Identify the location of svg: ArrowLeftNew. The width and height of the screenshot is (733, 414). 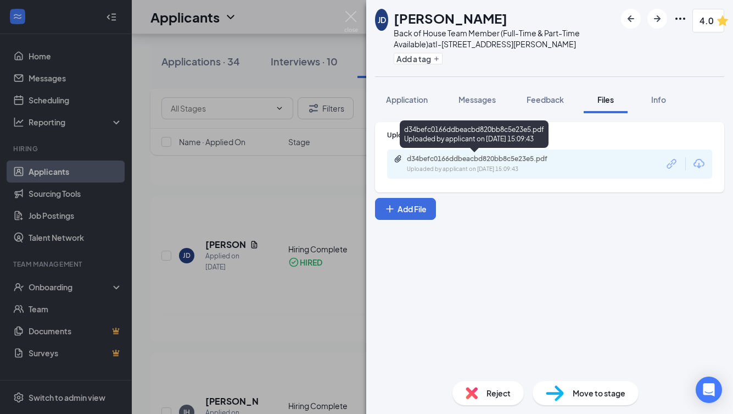
(631, 19).